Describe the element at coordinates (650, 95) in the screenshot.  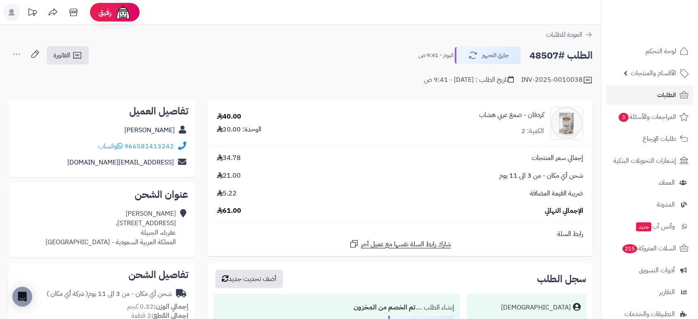
I see `a: الطلبات` at that location.